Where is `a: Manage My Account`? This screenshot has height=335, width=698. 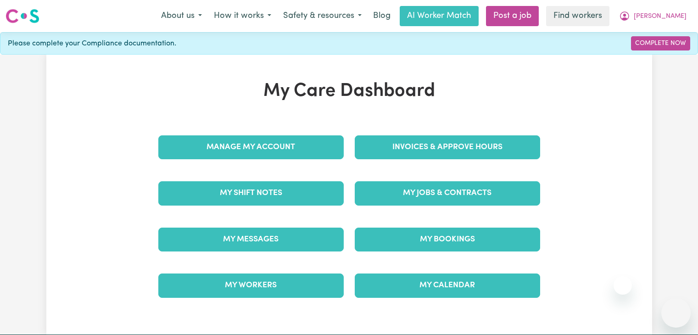
a: Manage My Account is located at coordinates (251, 147).